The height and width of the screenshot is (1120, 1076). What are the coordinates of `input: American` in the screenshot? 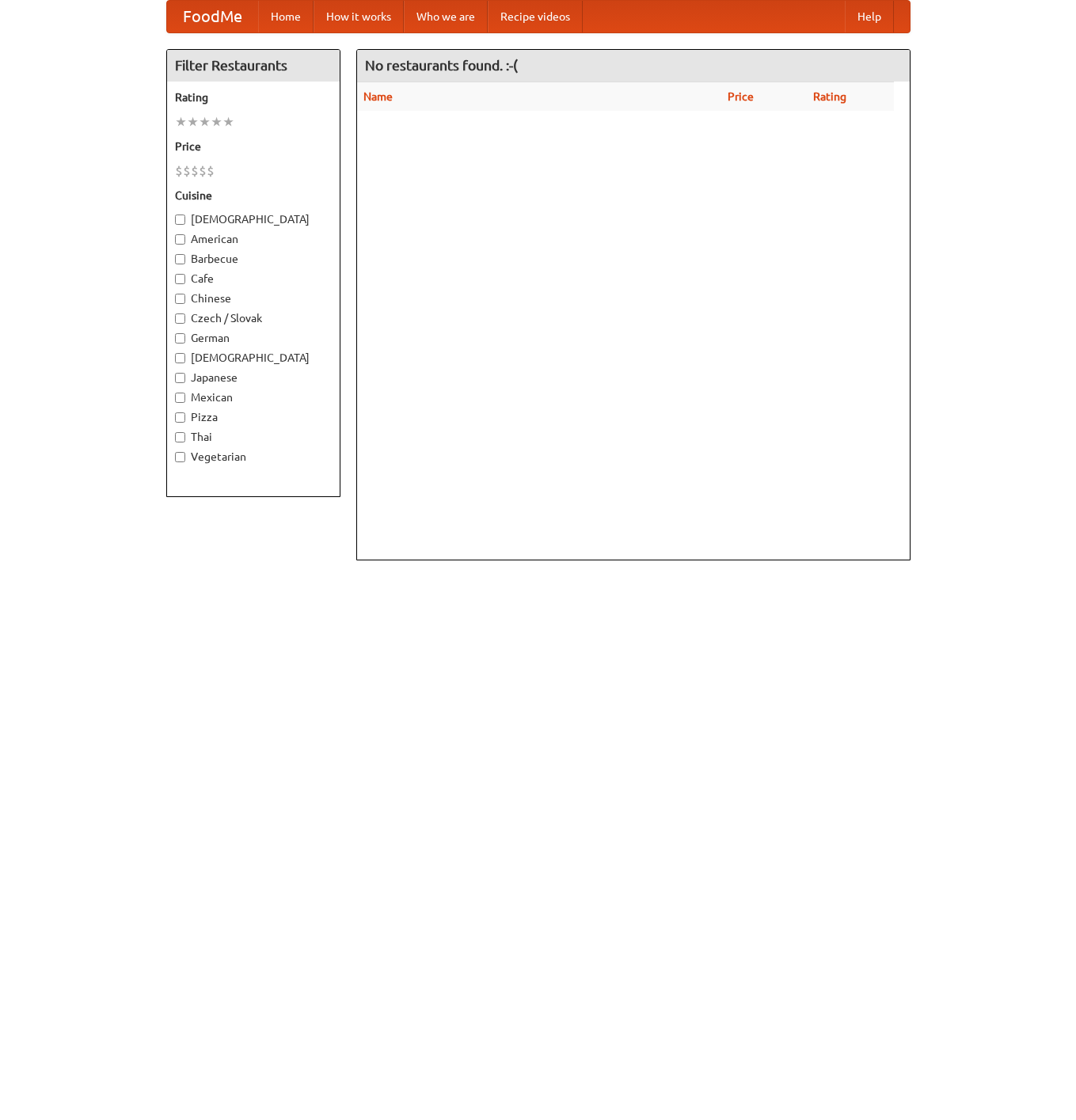 It's located at (180, 239).